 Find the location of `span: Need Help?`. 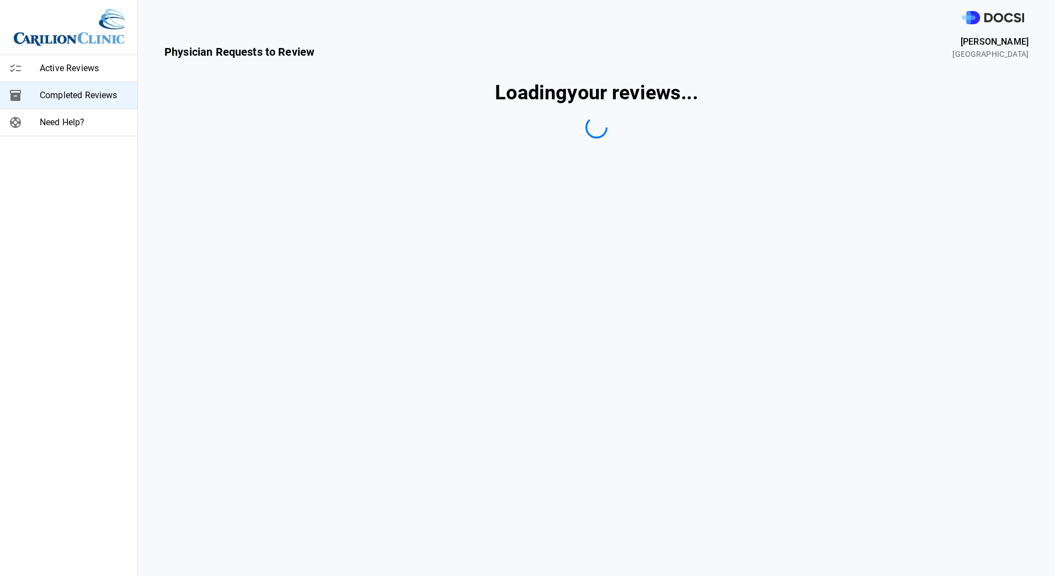

span: Need Help? is located at coordinates (84, 123).